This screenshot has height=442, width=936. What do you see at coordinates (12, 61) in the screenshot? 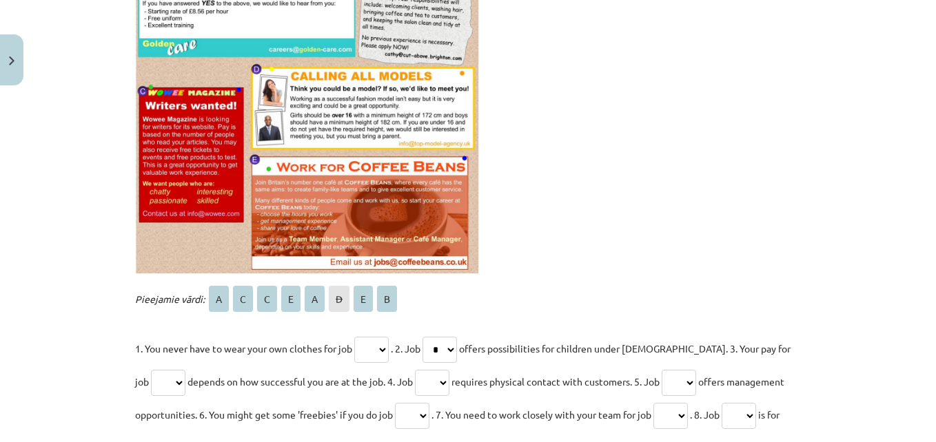
I see `img: icon-close-lesson-0947bae3869378f0d4975bcd49f059093ad1ed9edebbc8119c70593378902aed.svg` at bounding box center [12, 61].